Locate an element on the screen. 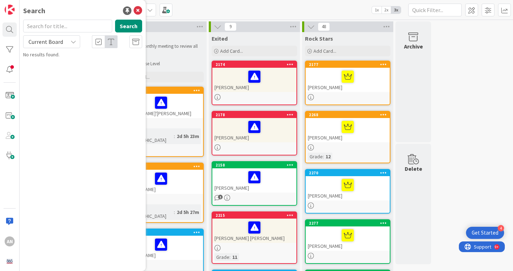  button: Search is located at coordinates (129, 26).